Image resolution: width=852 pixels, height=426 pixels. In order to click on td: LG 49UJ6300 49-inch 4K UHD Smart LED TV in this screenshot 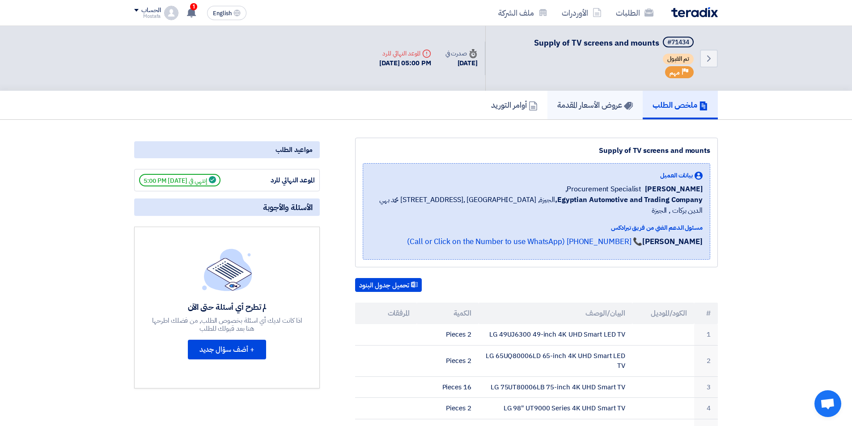, I will do `click(555, 334)`.